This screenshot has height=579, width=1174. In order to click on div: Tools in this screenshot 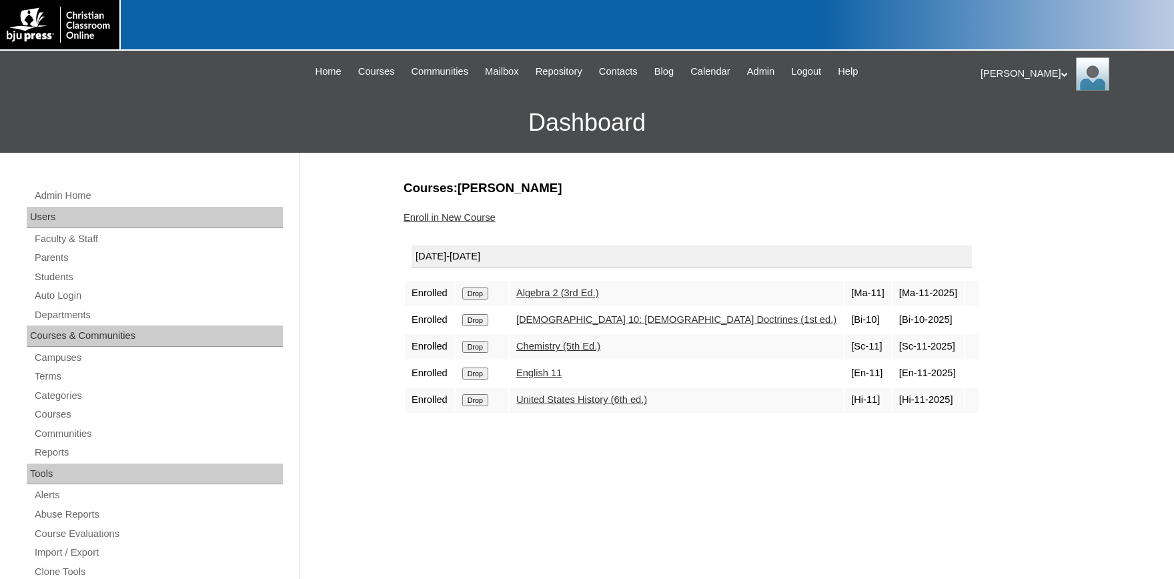, I will do `click(155, 474)`.